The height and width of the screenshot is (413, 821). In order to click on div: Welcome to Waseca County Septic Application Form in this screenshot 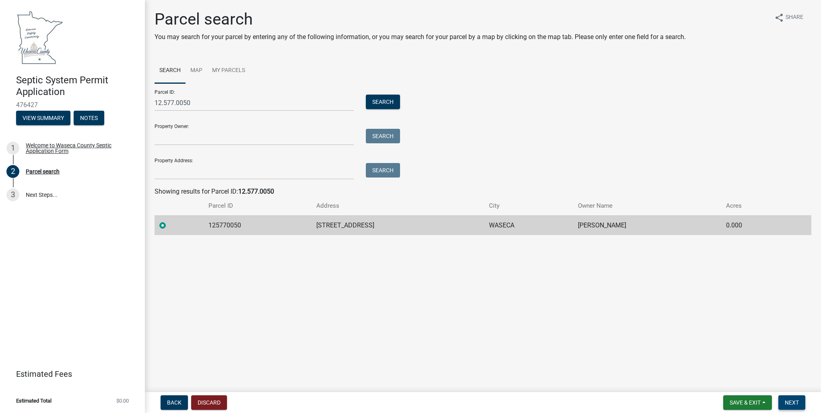, I will do `click(79, 148)`.